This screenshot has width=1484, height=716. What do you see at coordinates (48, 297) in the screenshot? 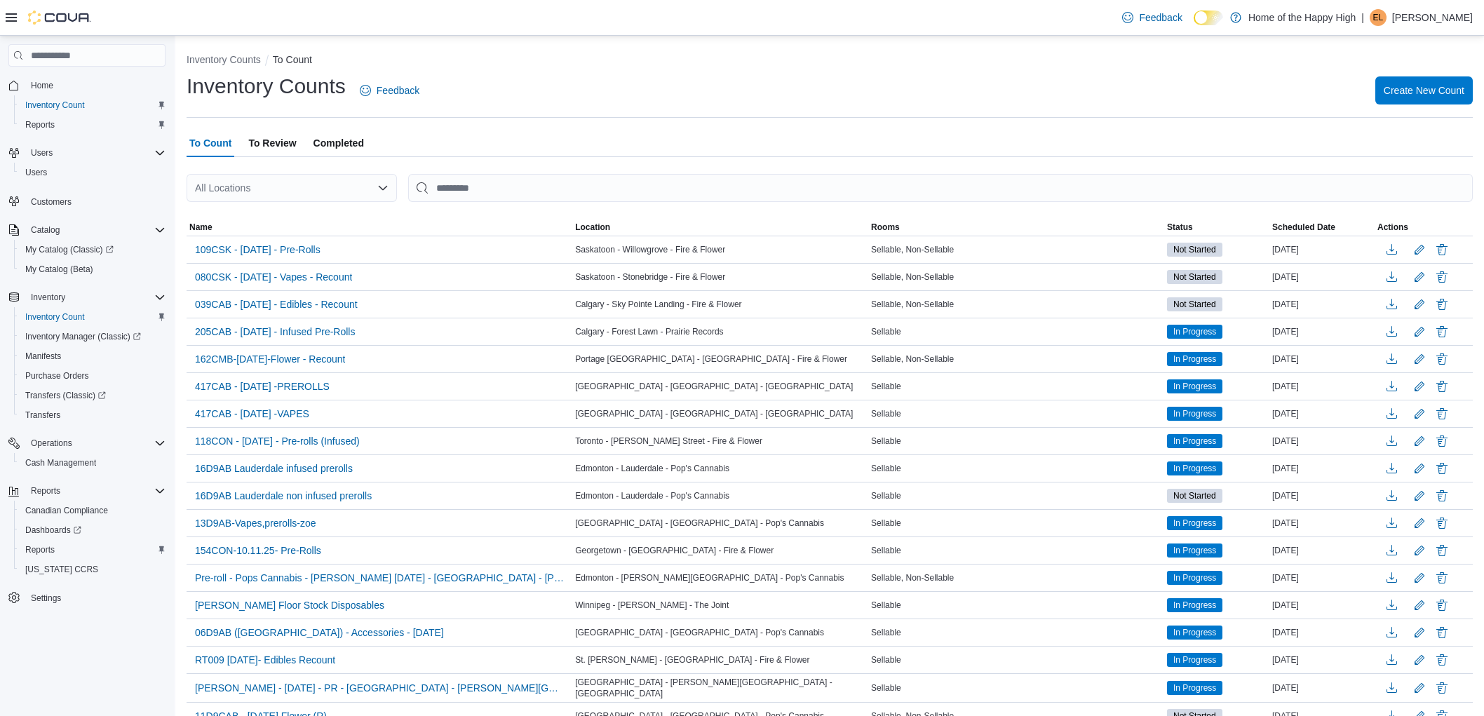
I see `span: Inventory` at bounding box center [48, 297].